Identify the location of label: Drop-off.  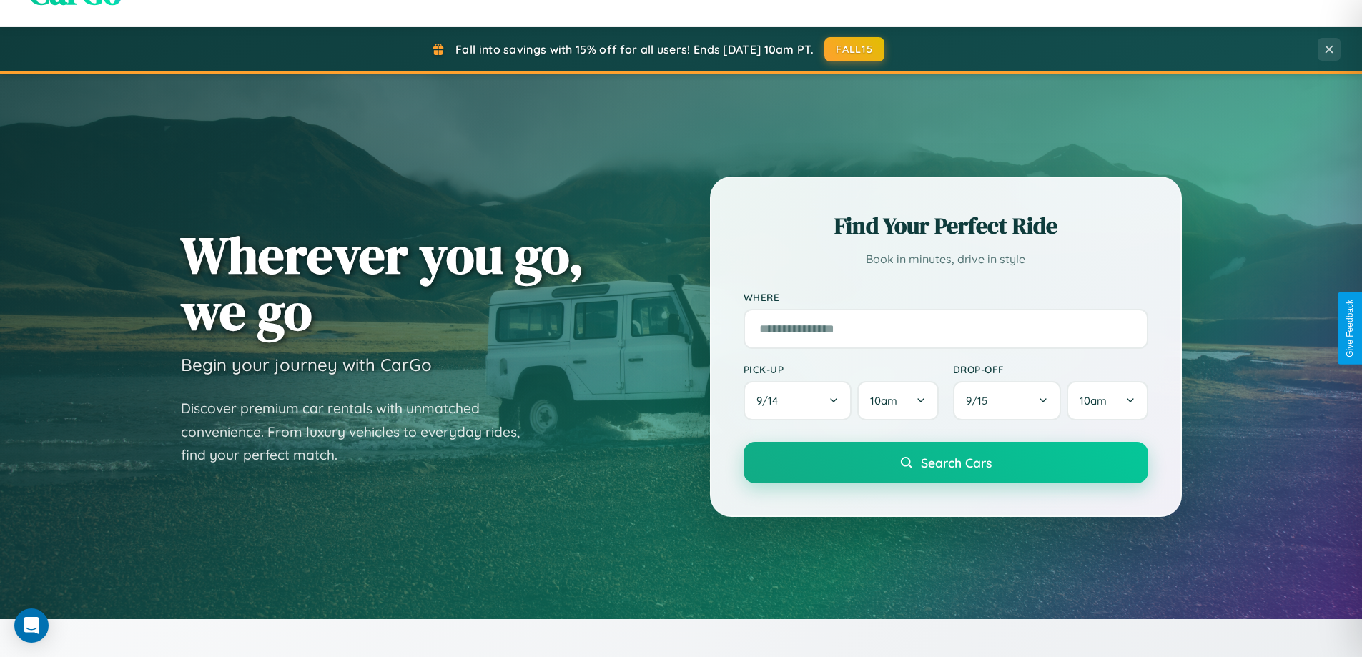
(1051, 369).